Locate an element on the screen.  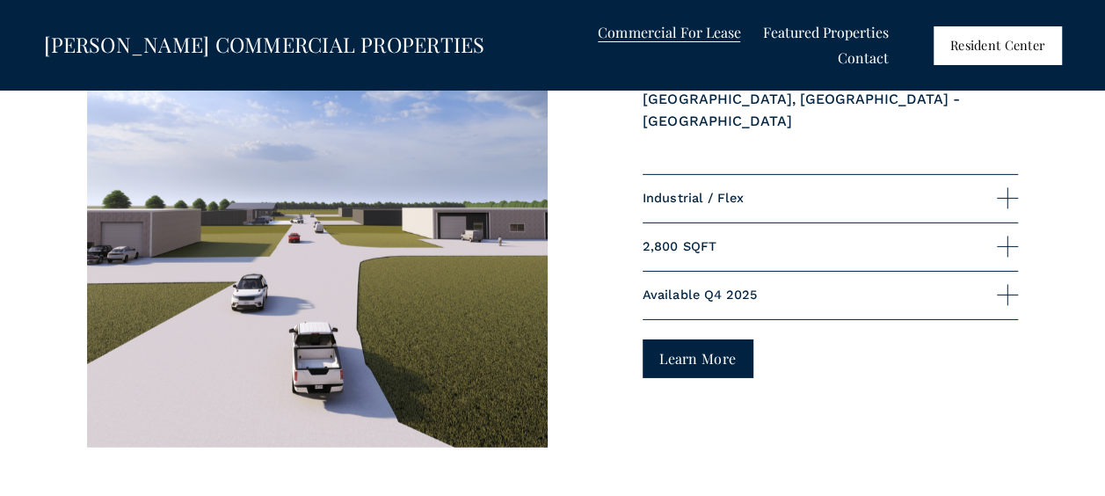
span: 2,800 SQFT is located at coordinates (819, 246).